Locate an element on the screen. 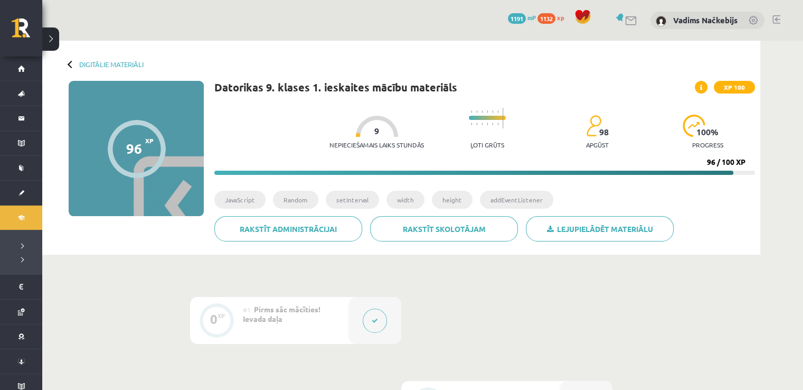 This screenshot has height=390, width=803. li: JavaScript is located at coordinates (240, 200).